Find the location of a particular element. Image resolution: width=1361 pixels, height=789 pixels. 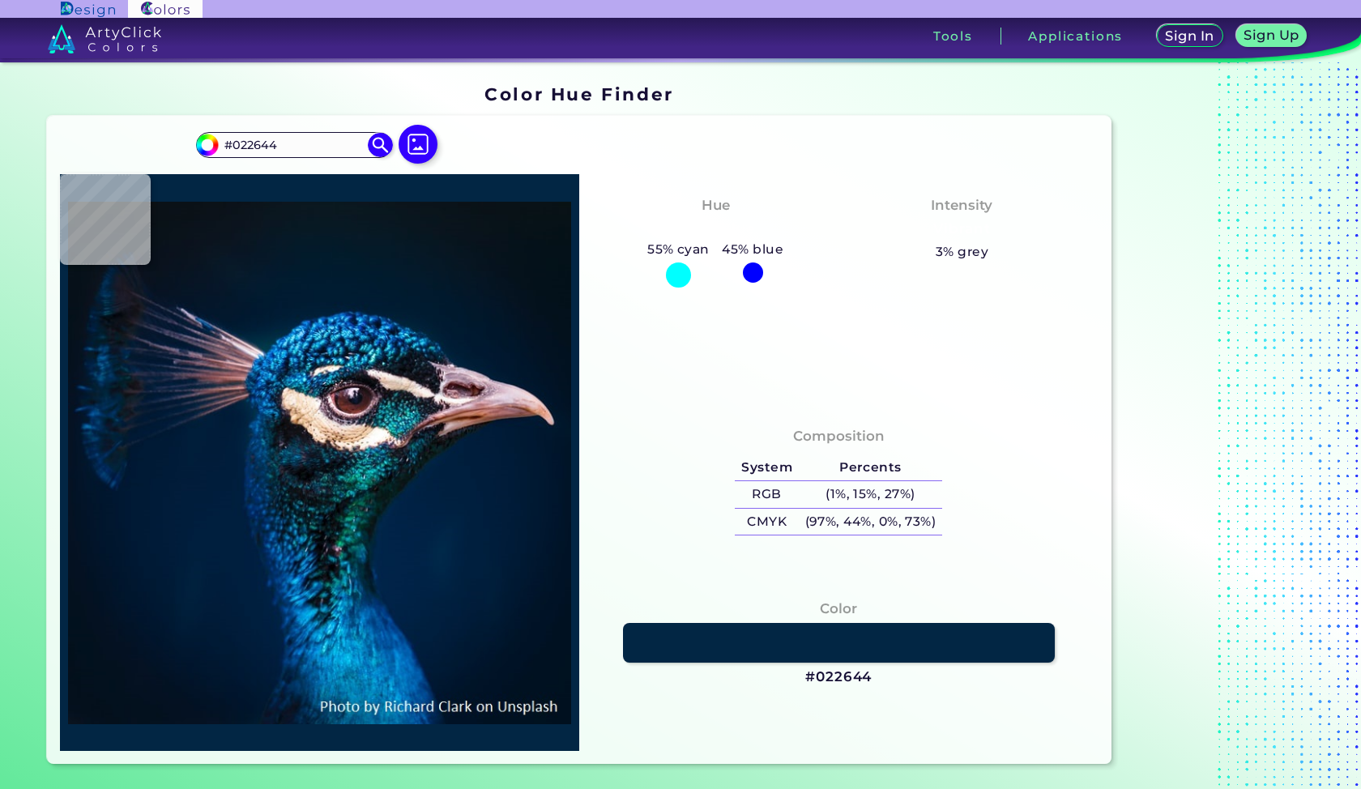

h5: System is located at coordinates (766, 467).